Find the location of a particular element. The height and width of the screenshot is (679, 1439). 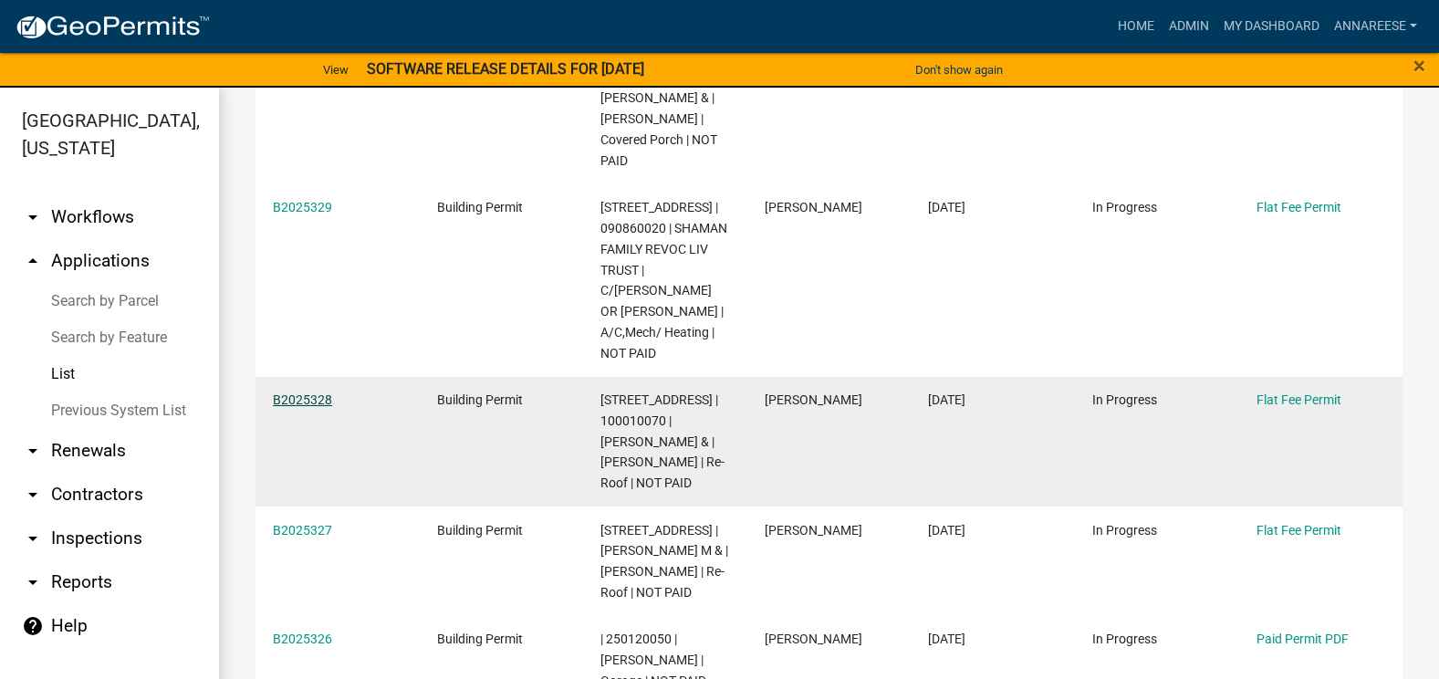

button: Close is located at coordinates (1419, 66).